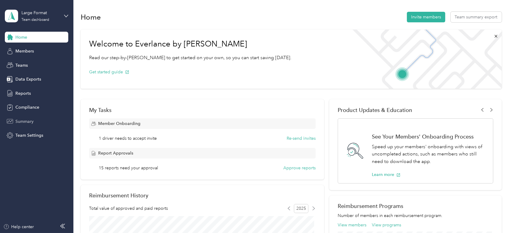  What do you see at coordinates (24, 121) in the screenshot?
I see `span: Summary` at bounding box center [24, 121].